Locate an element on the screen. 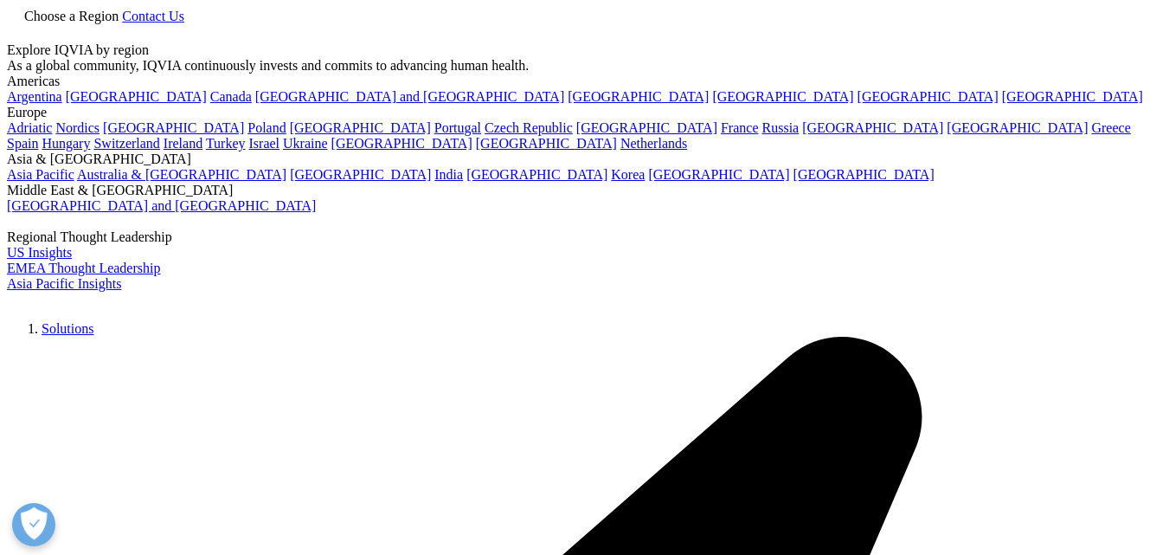 The height and width of the screenshot is (555, 1169). div: Europe is located at coordinates (584, 113).